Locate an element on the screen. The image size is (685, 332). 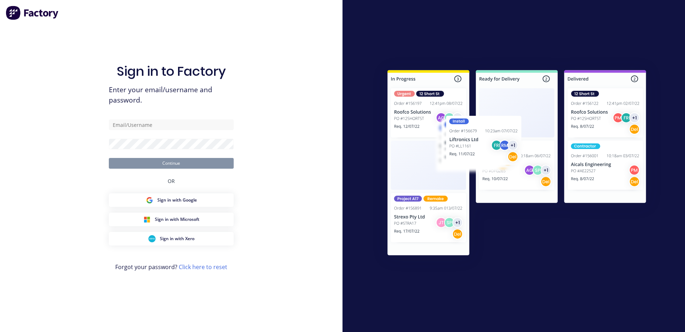
button: Microsoft Sign inSign in with Microsoft is located at coordinates (171, 219).